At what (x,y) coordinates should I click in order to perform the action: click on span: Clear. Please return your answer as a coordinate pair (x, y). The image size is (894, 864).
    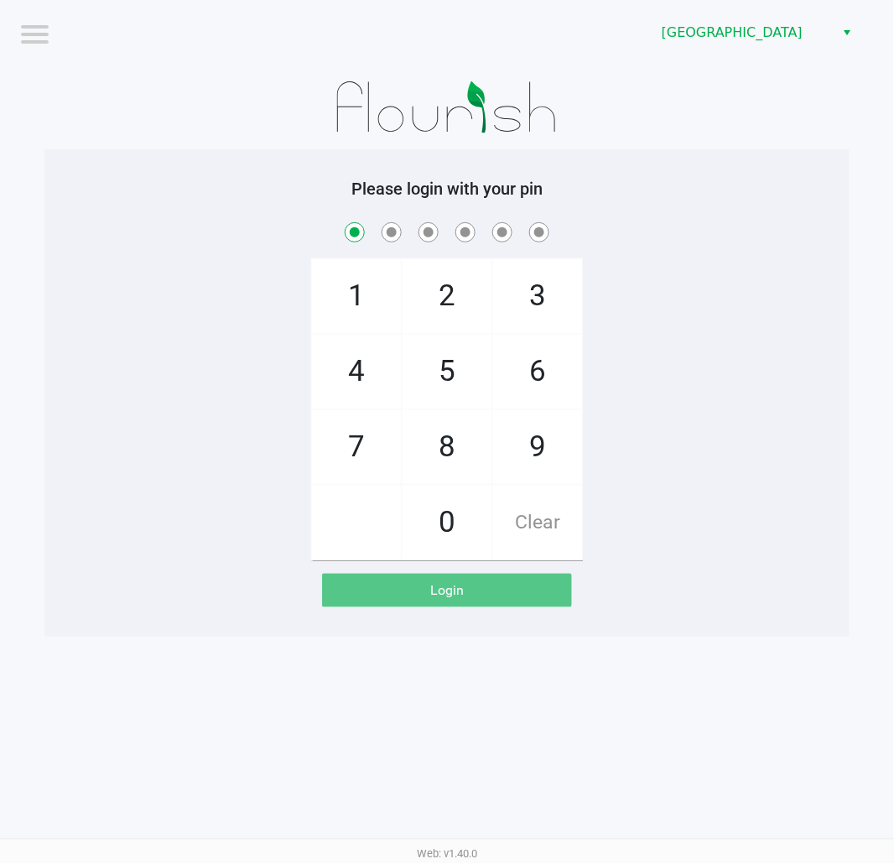
    Looking at the image, I should click on (537, 522).